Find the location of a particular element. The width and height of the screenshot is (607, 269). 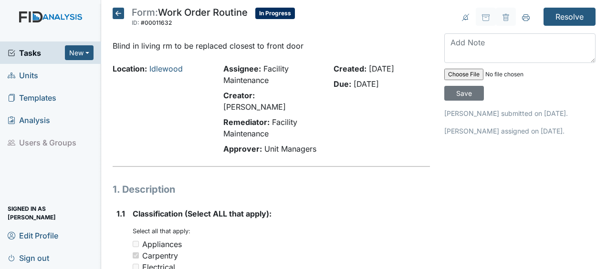

input: Carpentry is located at coordinates (136, 256).